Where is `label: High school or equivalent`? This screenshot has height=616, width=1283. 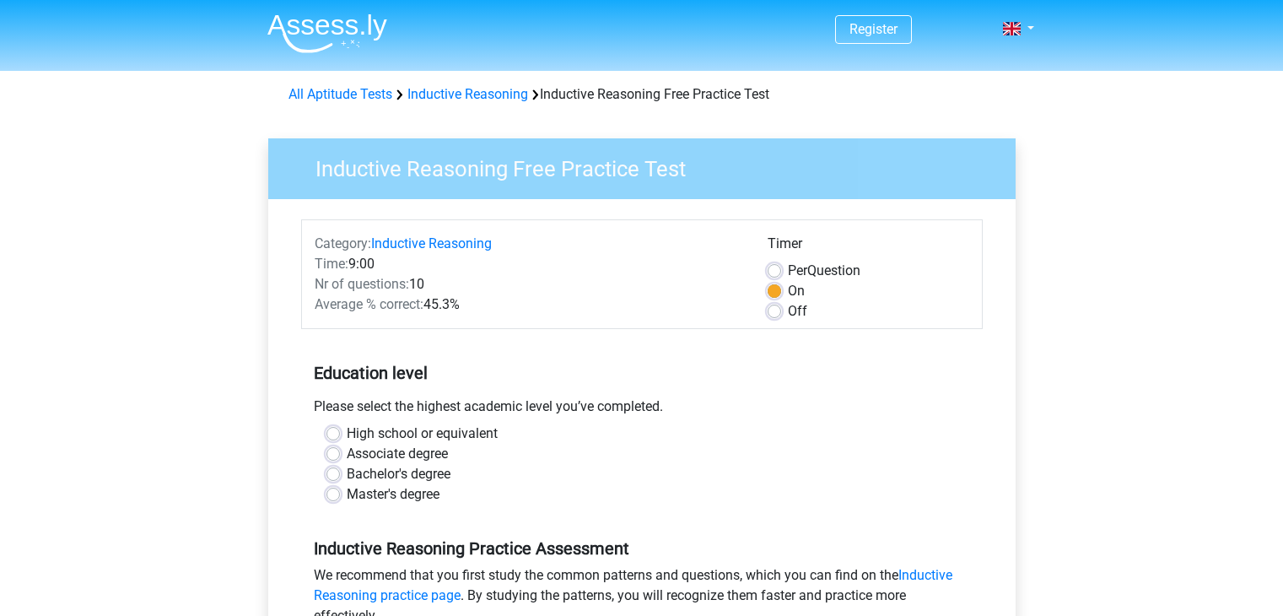
label: High school or equivalent is located at coordinates (422, 434).